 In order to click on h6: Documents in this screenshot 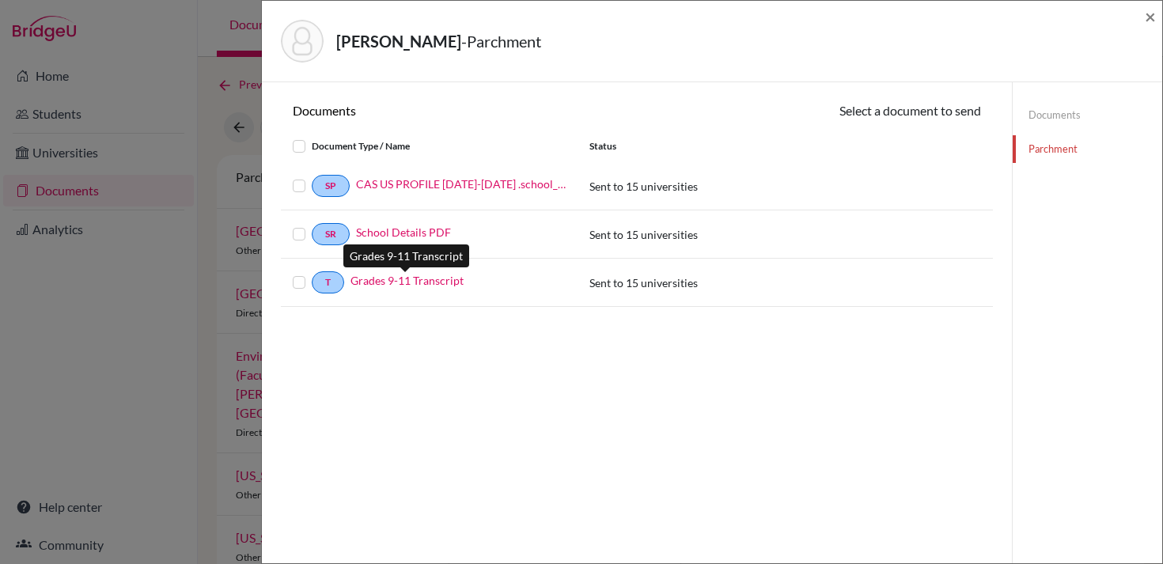, I will do `click(459, 110)`.